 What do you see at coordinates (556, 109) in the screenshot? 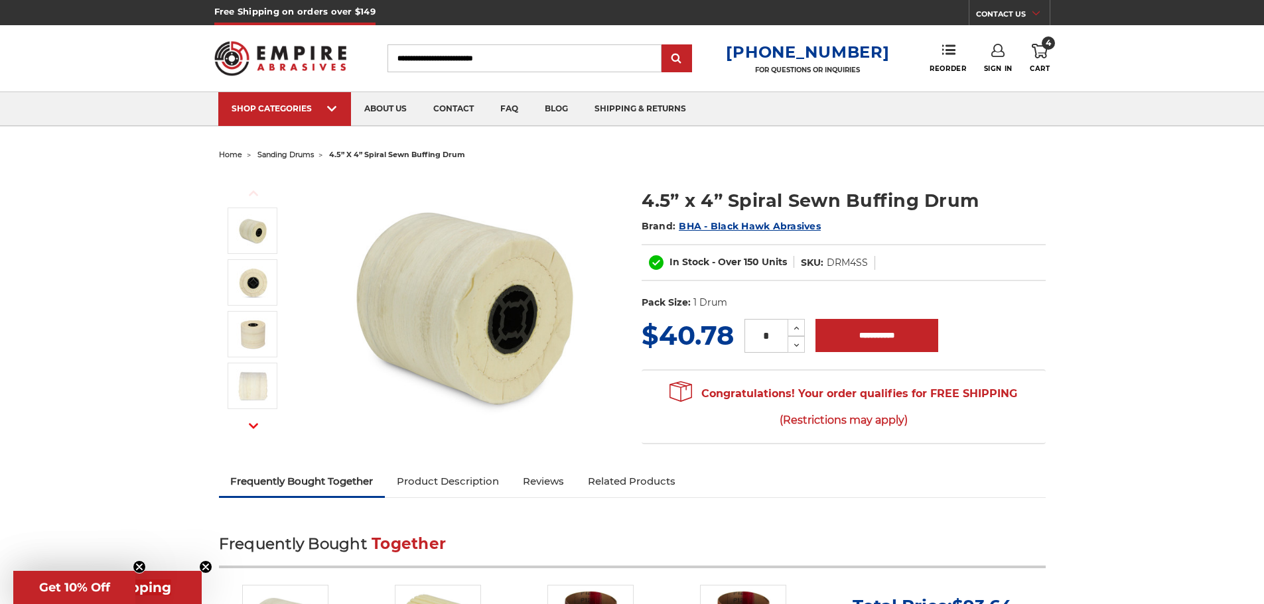
I see `a: blog` at bounding box center [556, 109].